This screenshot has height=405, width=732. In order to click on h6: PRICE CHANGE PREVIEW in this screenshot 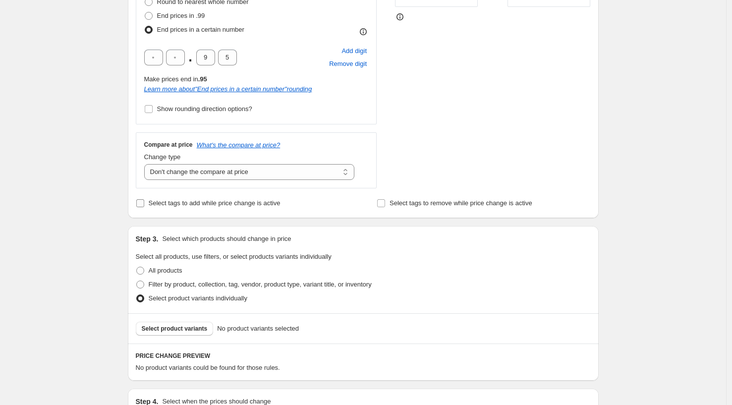, I will do `click(363, 356)`.